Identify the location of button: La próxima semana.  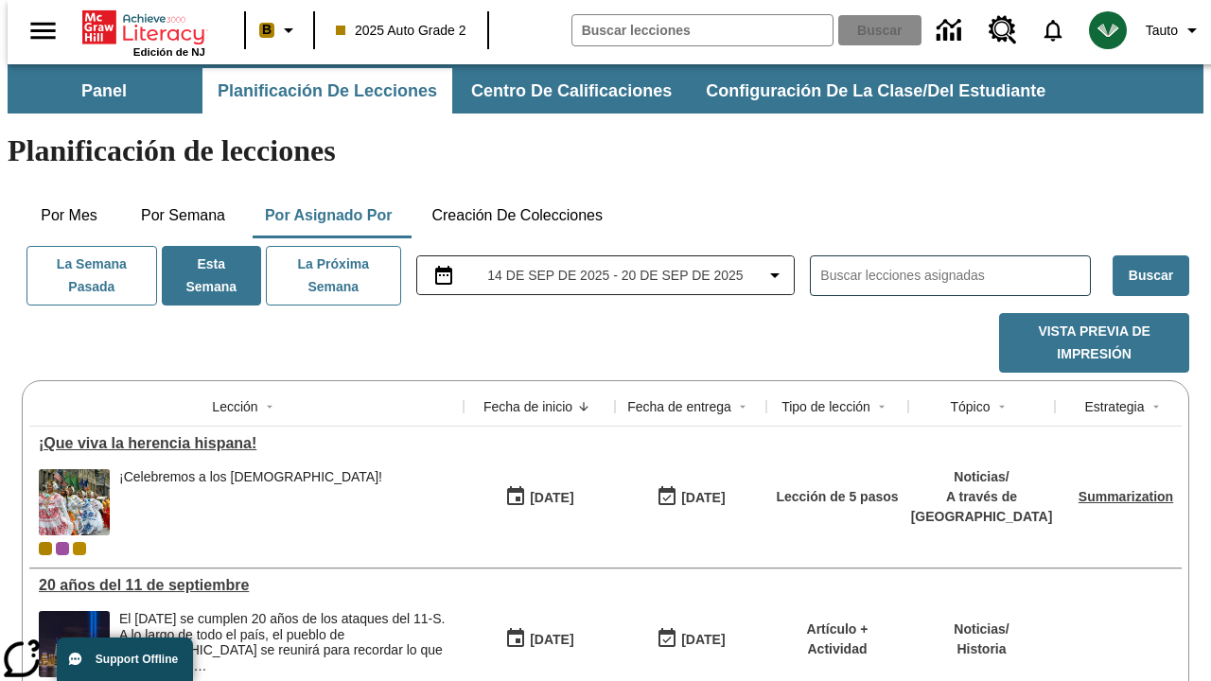
(333, 275).